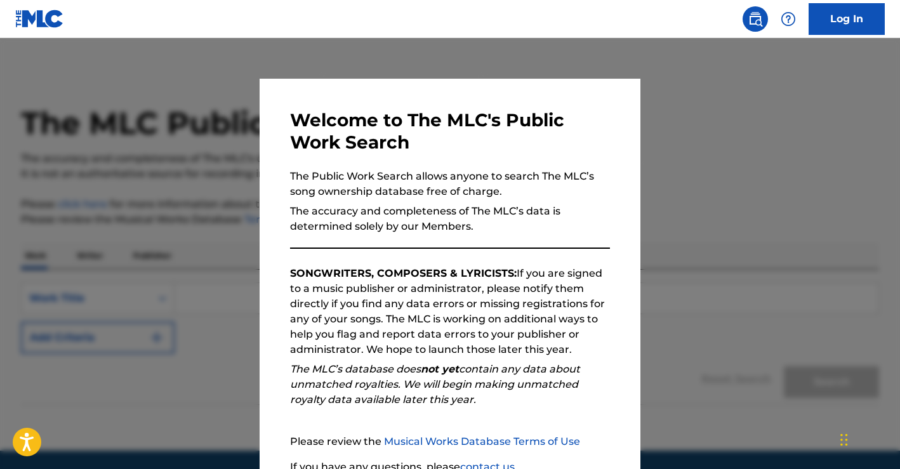 Image resolution: width=900 pixels, height=469 pixels. I want to click on img: help, so click(788, 19).